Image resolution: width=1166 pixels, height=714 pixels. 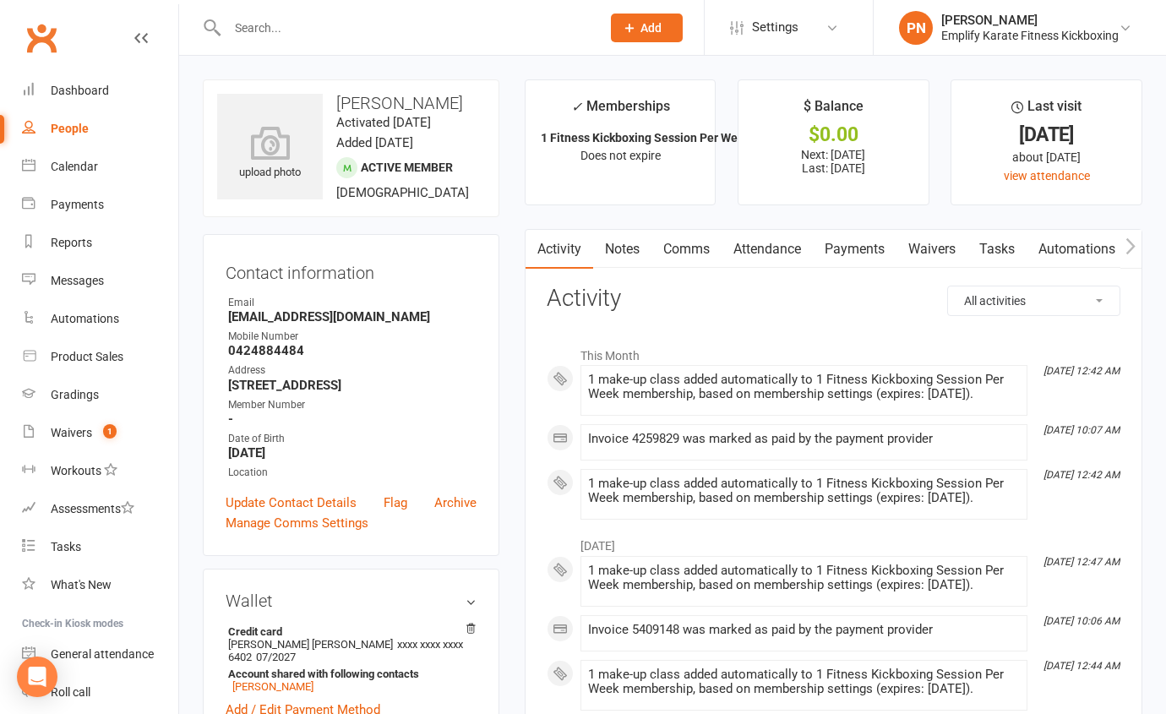 What do you see at coordinates (803, 629) in the screenshot?
I see `div: Invoice 5409148 was marked as paid by the payment provider` at bounding box center [803, 629].